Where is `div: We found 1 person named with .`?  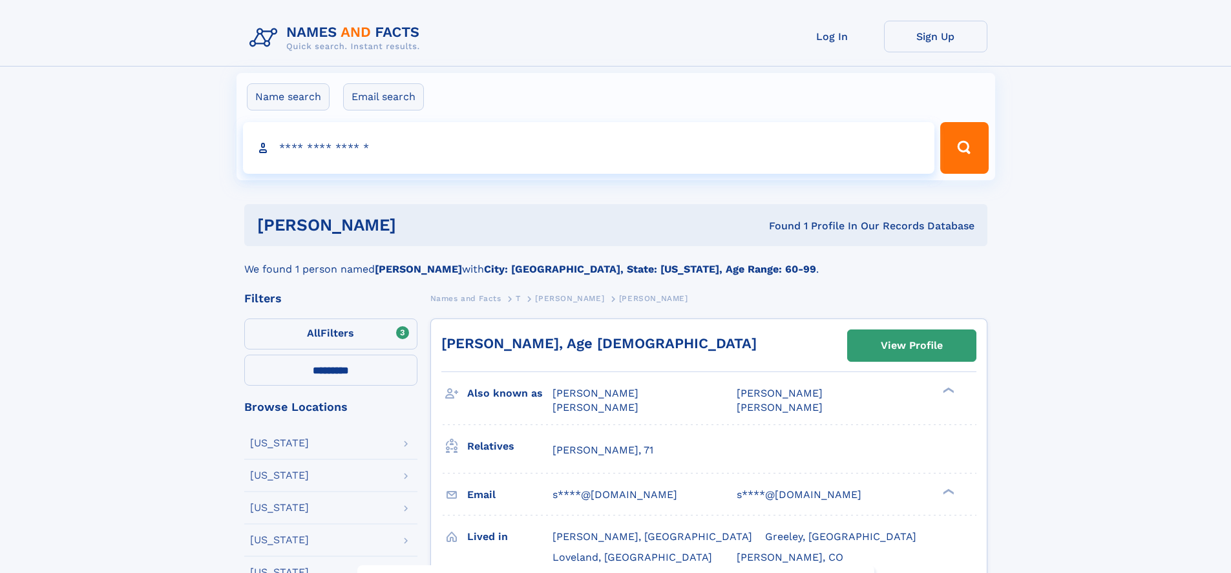
div: We found 1 person named with . is located at coordinates (616, 262).